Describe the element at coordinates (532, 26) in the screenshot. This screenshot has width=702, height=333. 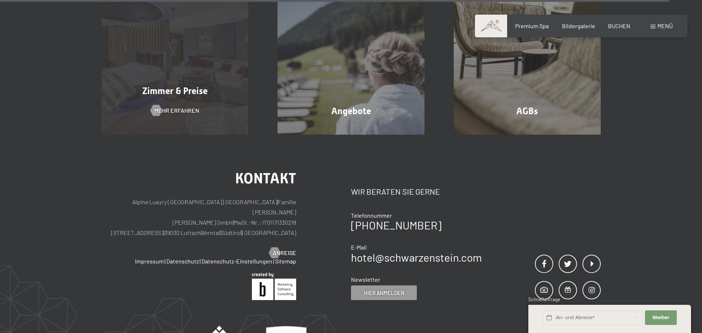
I see `span: Premium Spa` at that location.